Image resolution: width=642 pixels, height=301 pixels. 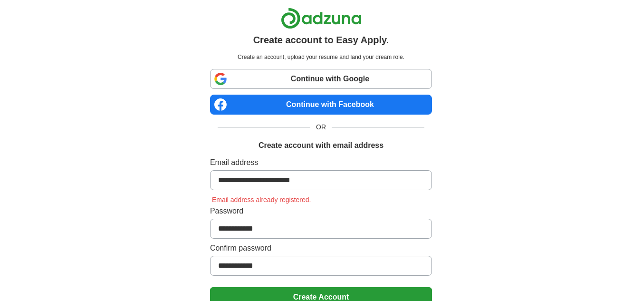 I want to click on label: Email address, so click(x=321, y=163).